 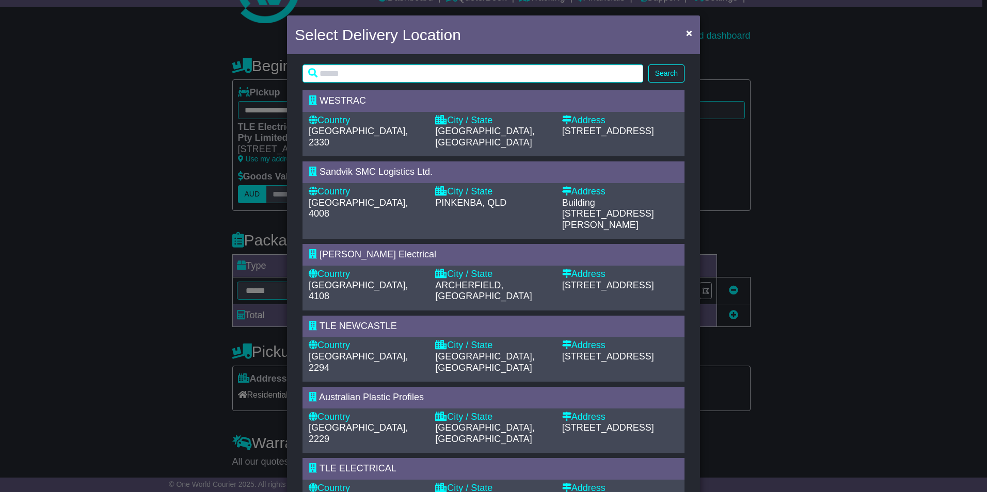 What do you see at coordinates (358, 326) in the screenshot?
I see `span: TLE NEWCASTLE` at bounding box center [358, 326].